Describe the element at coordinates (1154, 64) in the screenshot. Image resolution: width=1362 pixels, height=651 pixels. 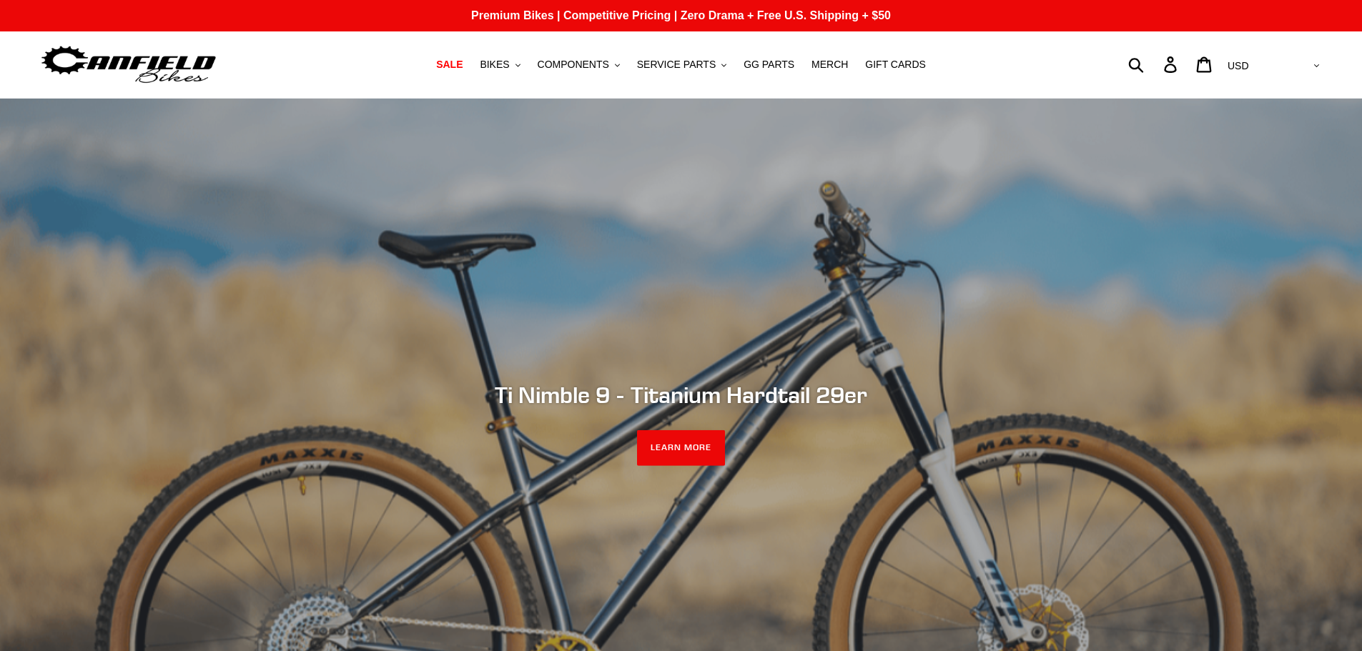
I see `input: Search` at that location.